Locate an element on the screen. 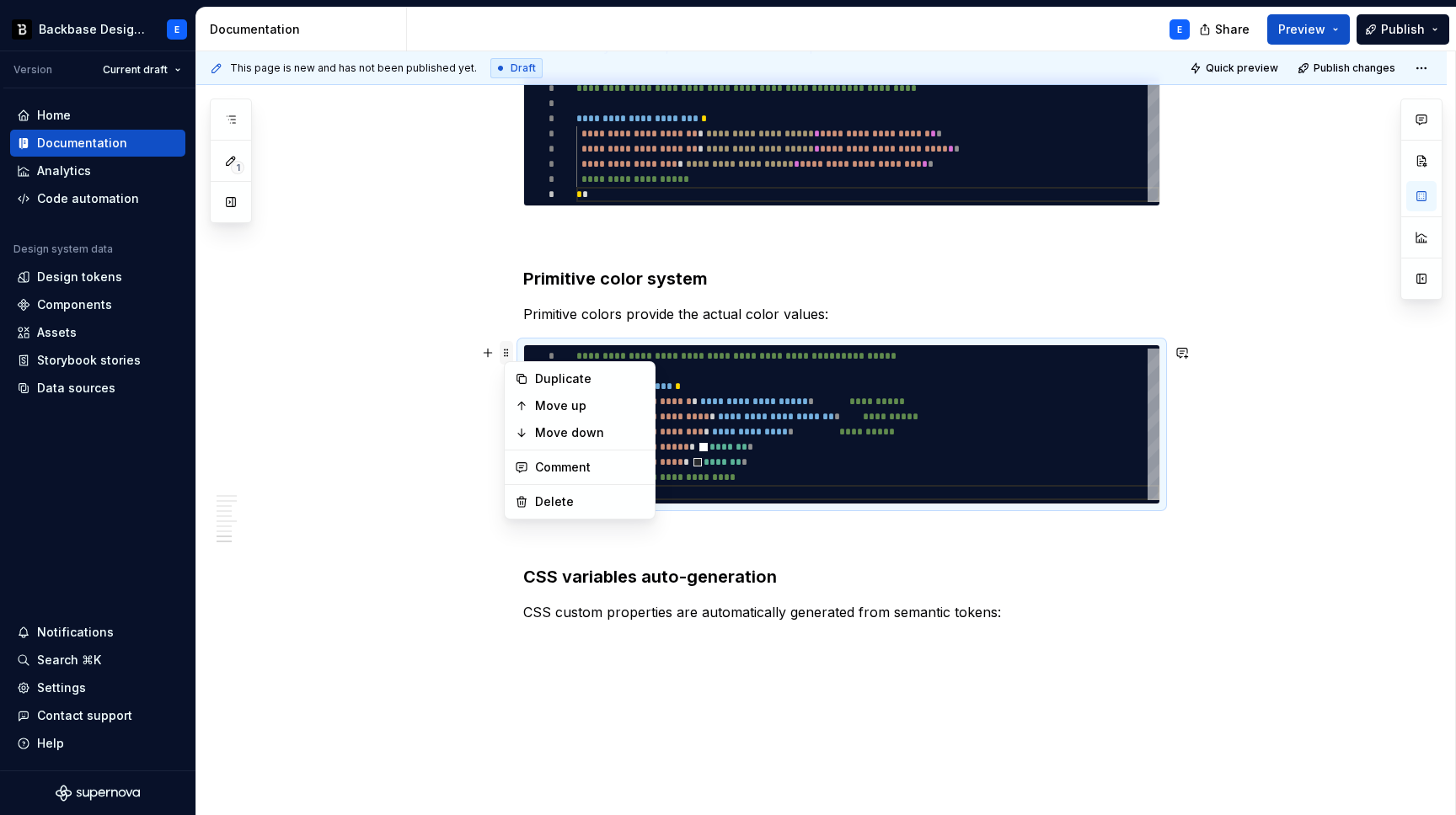 This screenshot has height=815, width=1456. button: Backbase Design SystemE is located at coordinates (97, 29).